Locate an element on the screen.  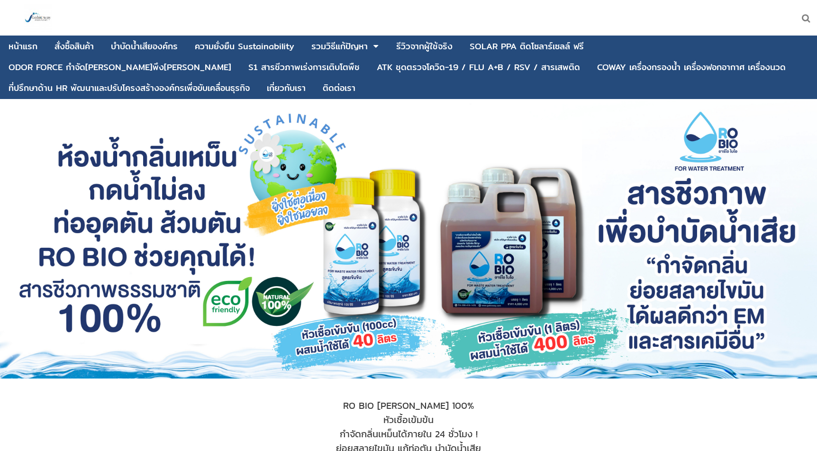
a: รีวิวจากผู้ใช้จริง is located at coordinates (424, 46).